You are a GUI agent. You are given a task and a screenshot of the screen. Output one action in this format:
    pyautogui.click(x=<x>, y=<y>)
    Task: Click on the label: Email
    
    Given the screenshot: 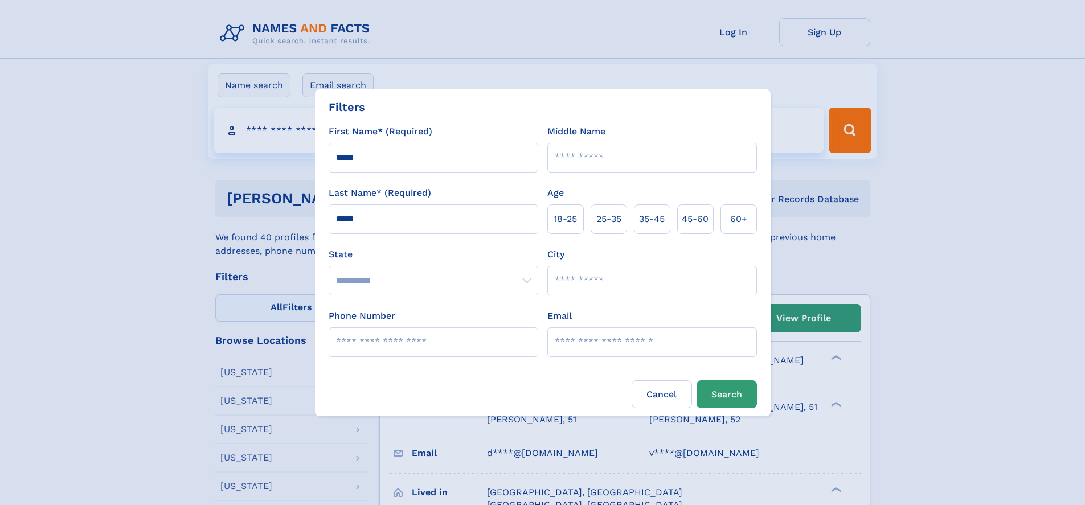 What is the action you would take?
    pyautogui.click(x=559, y=316)
    